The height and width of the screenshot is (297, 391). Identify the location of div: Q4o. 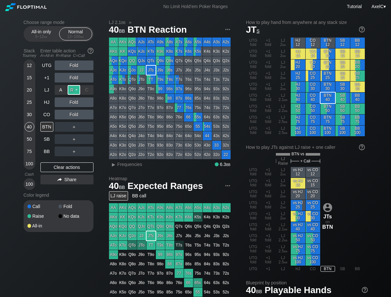
(132, 136).